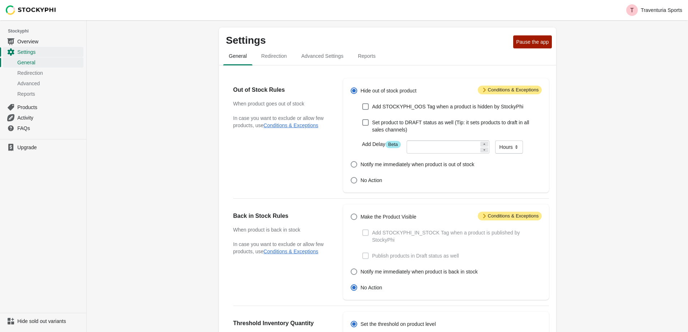 Image resolution: width=688 pixels, height=332 pixels. Describe the element at coordinates (632, 10) in the screenshot. I see `text: T` at that location.